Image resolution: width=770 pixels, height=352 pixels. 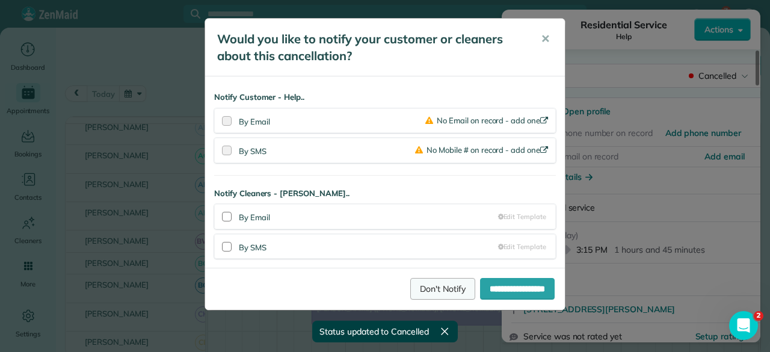 What do you see at coordinates (483, 150) in the screenshot?
I see `a: No Mobile # on record - add one` at bounding box center [483, 150].